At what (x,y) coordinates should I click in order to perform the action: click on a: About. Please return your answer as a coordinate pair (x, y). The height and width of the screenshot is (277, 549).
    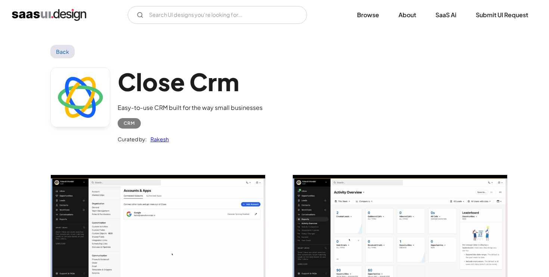
    Looking at the image, I should click on (407, 15).